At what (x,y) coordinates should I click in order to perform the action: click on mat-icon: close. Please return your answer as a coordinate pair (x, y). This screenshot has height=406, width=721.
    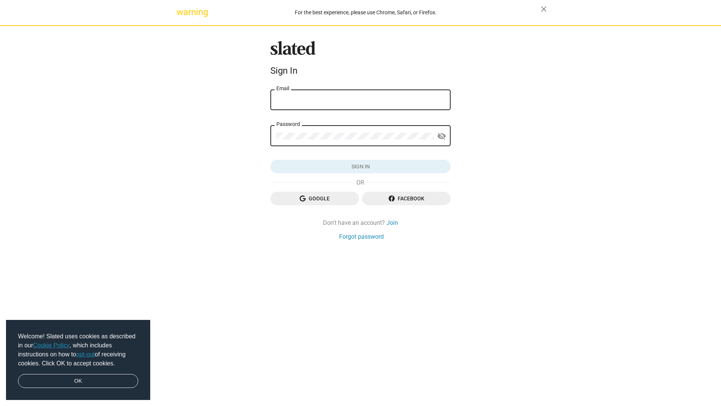
    Looking at the image, I should click on (544, 9).